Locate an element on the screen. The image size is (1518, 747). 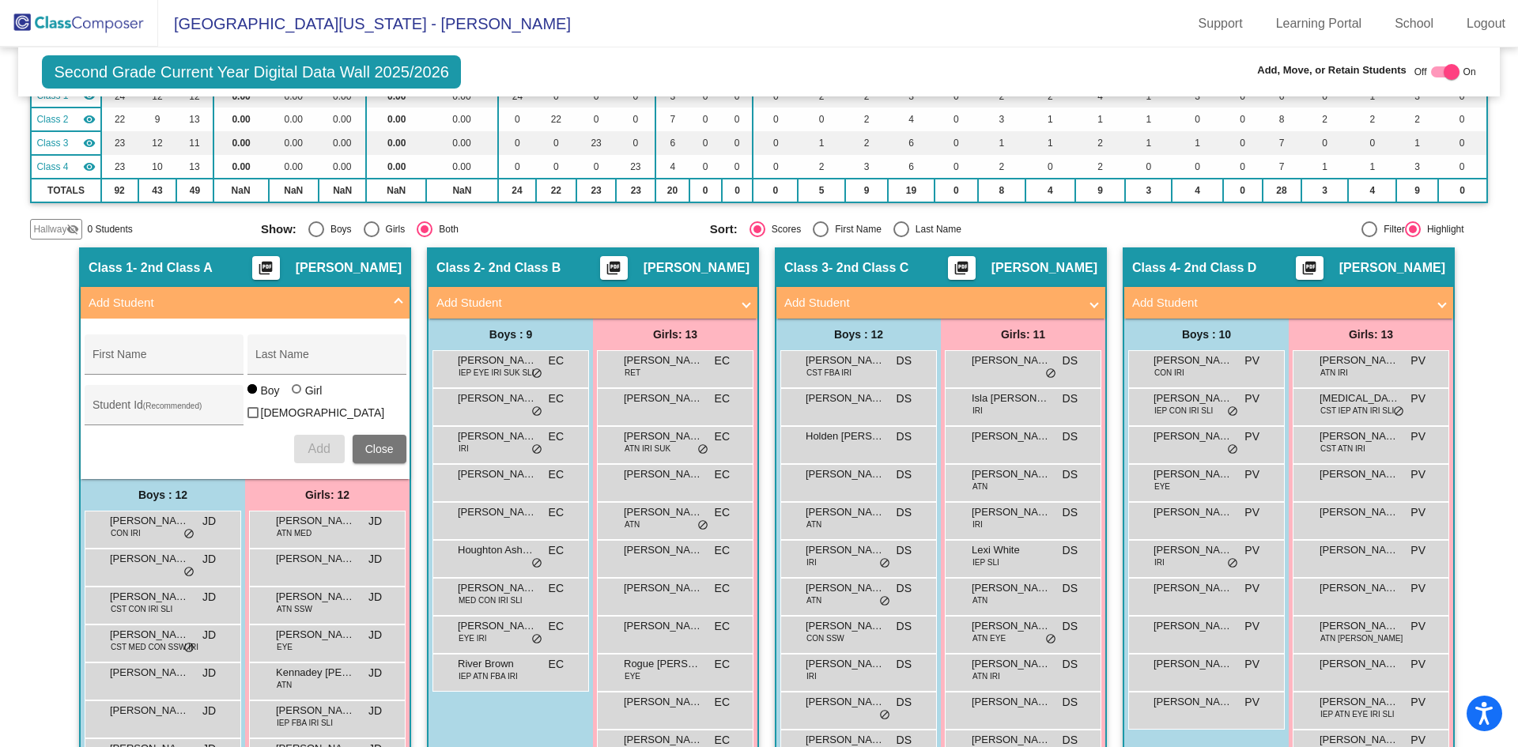
div: Boys : 9 is located at coordinates (511, 335).